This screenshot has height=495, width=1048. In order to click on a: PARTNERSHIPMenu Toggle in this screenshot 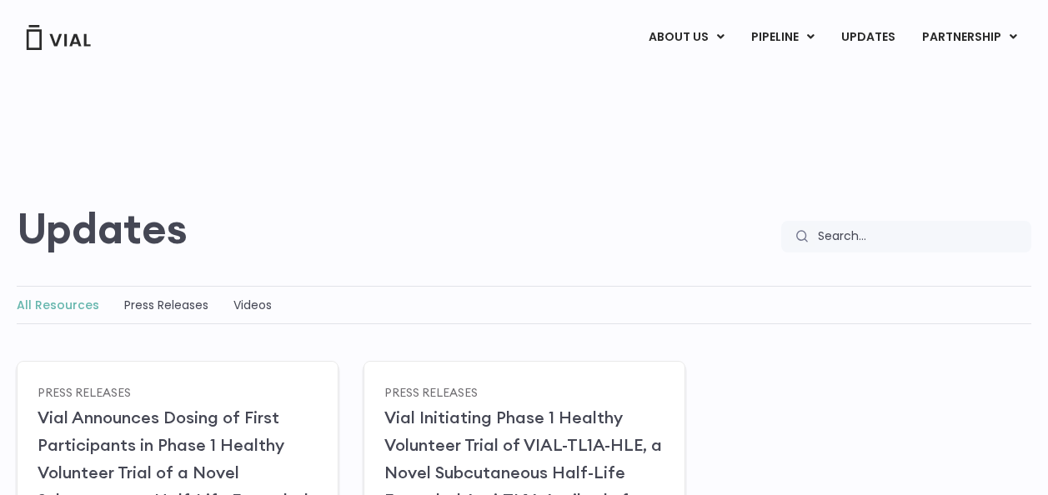, I will do `click(969, 38)`.